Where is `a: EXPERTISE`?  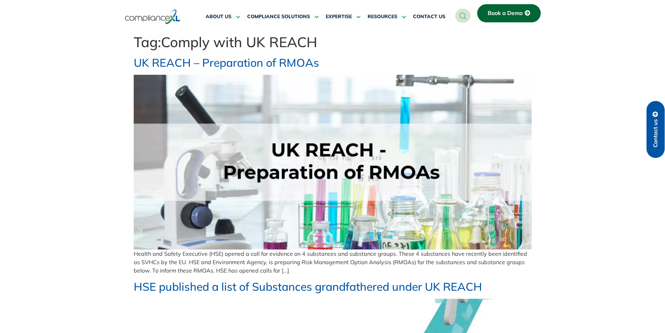
a: EXPERTISE is located at coordinates (343, 17).